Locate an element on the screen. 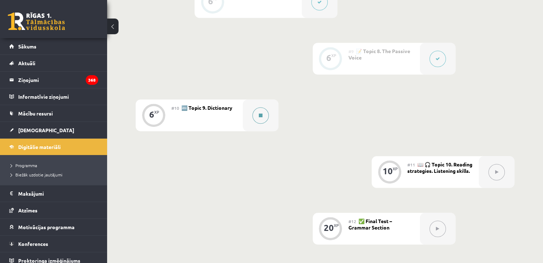 Image resolution: width=543 pixels, height=263 pixels. a: Konferences is located at coordinates (54, 244).